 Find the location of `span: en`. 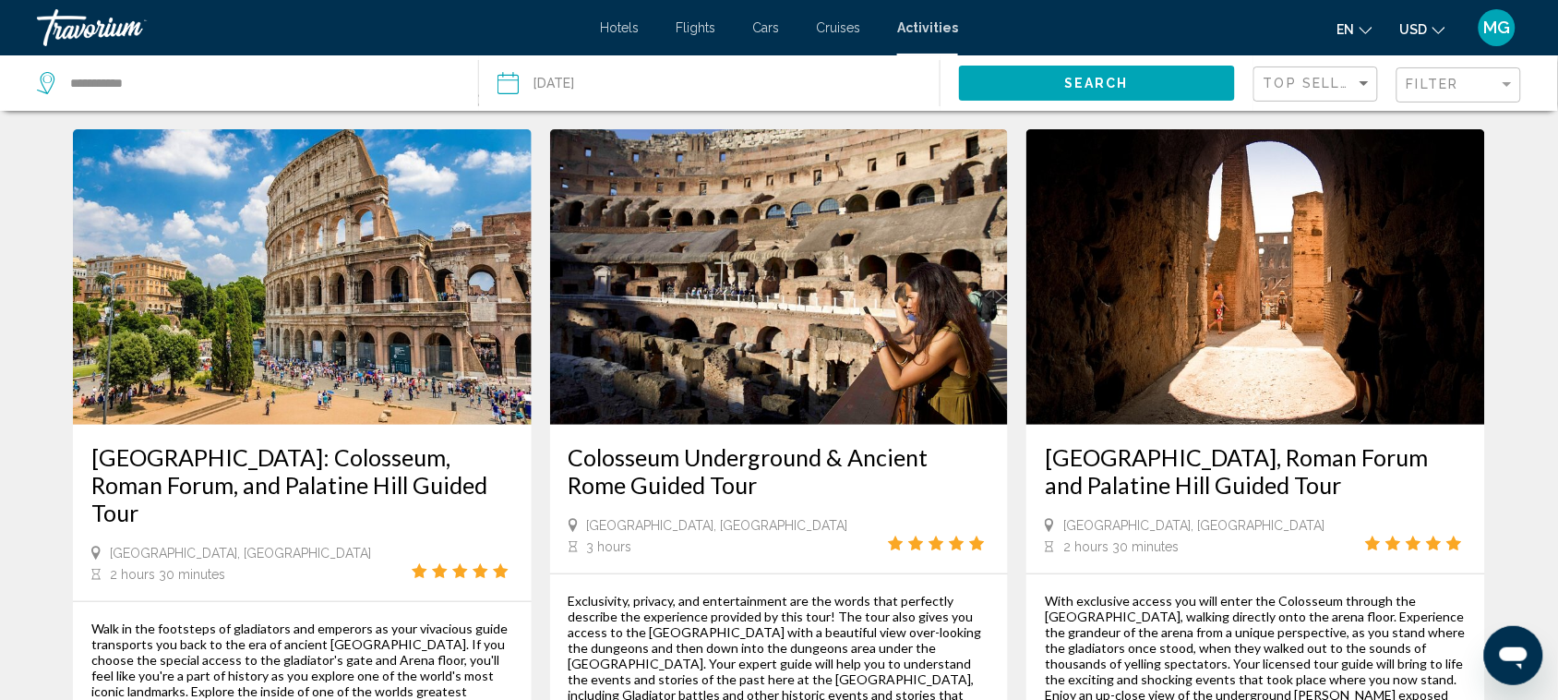

span: en is located at coordinates (1346, 30).